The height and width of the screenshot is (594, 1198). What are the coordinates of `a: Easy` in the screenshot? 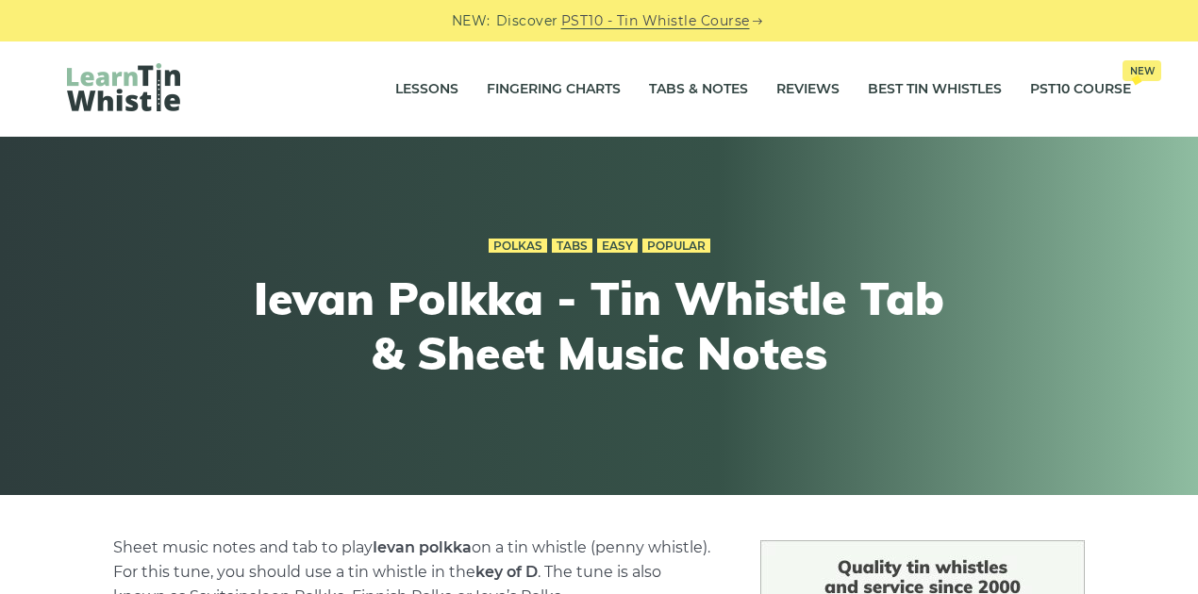 It's located at (617, 246).